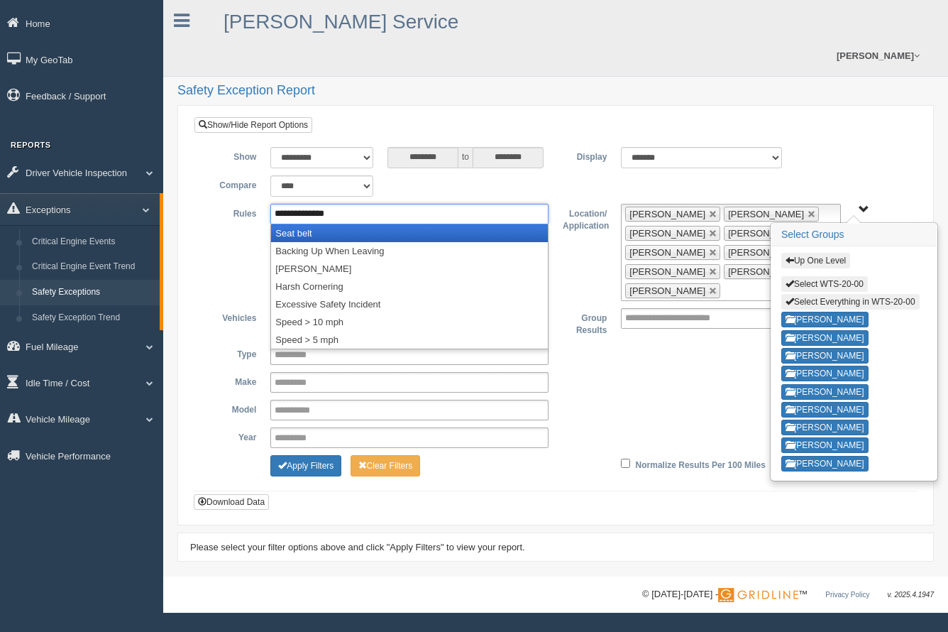 The width and height of the screenshot is (948, 632). I want to click on h3: Select Groups, so click(854, 235).